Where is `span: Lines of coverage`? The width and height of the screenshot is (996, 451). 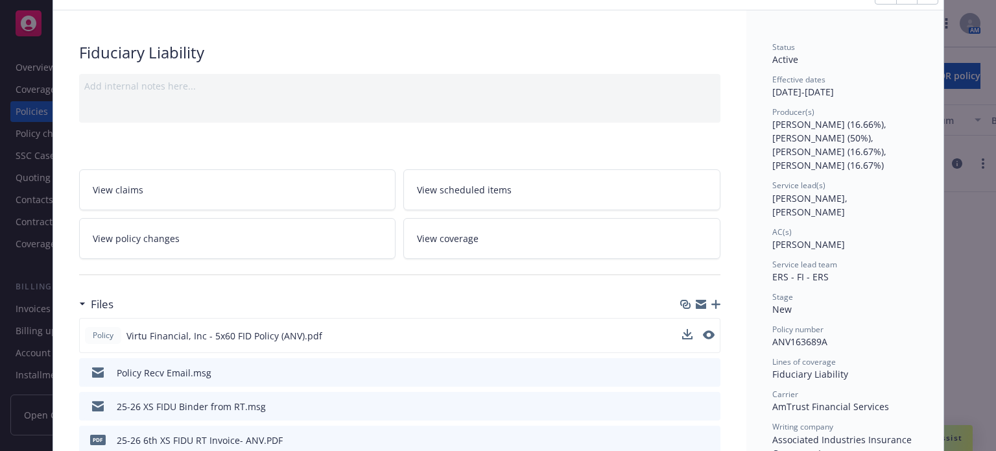
span: Lines of coverage is located at coordinates (804, 361).